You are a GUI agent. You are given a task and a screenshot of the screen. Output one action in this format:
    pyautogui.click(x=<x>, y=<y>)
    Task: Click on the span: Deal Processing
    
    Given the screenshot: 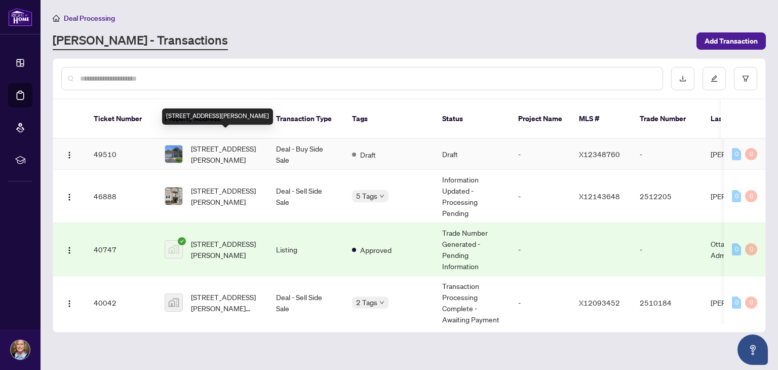 What is the action you would take?
    pyautogui.click(x=89, y=18)
    